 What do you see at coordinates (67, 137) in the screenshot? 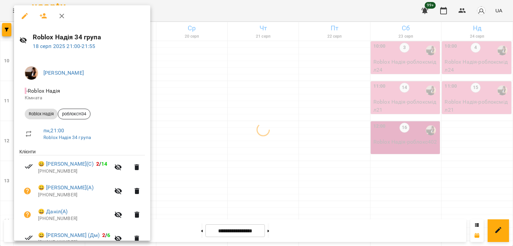
I see `a: Roblox Надія 34 група` at bounding box center [67, 137].